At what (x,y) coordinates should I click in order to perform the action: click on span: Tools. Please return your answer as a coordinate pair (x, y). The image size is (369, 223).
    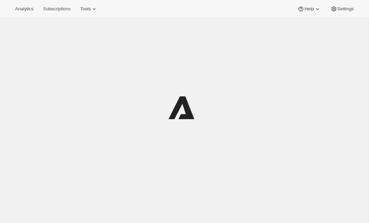
    Looking at the image, I should click on (85, 9).